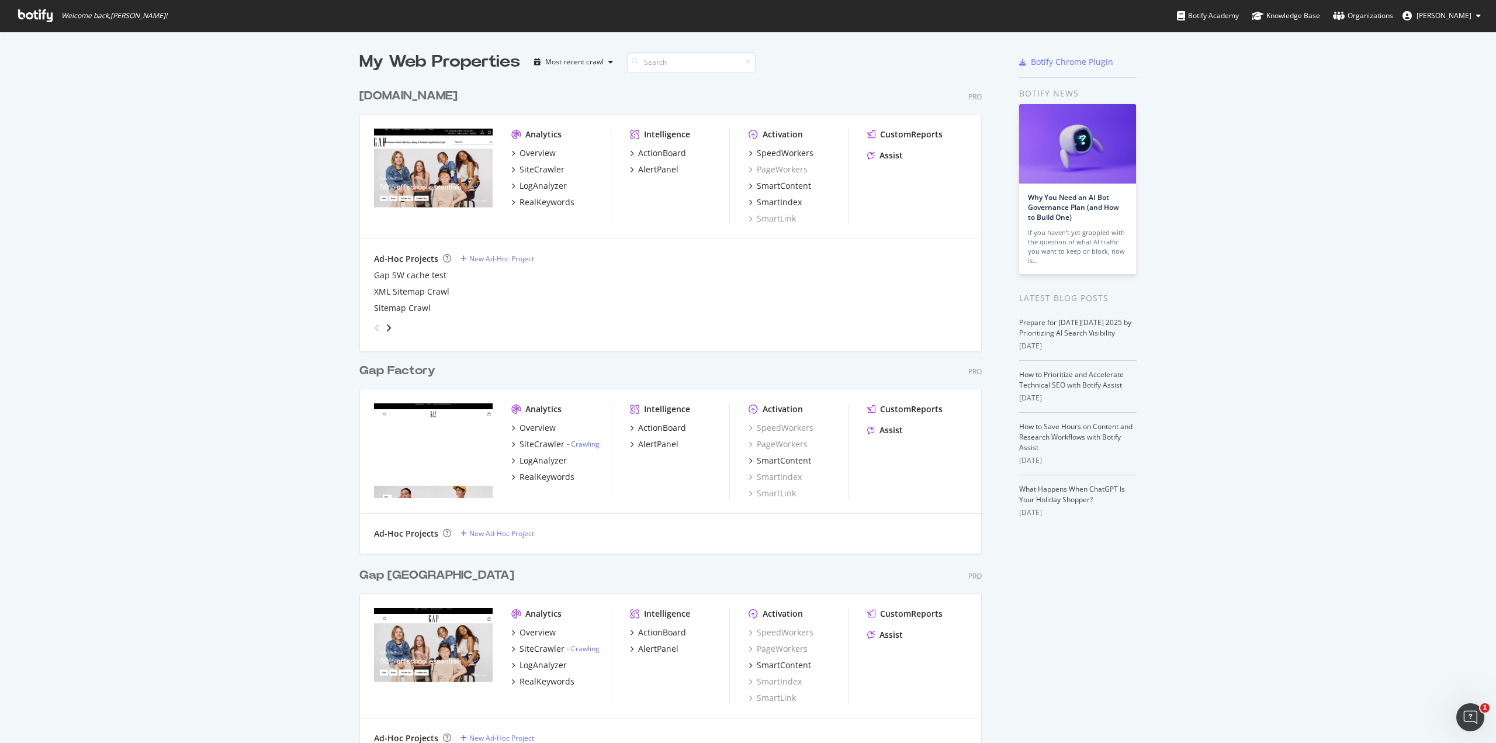  What do you see at coordinates (411, 292) in the screenshot?
I see `a: XML Sitemap Crawl` at bounding box center [411, 292].